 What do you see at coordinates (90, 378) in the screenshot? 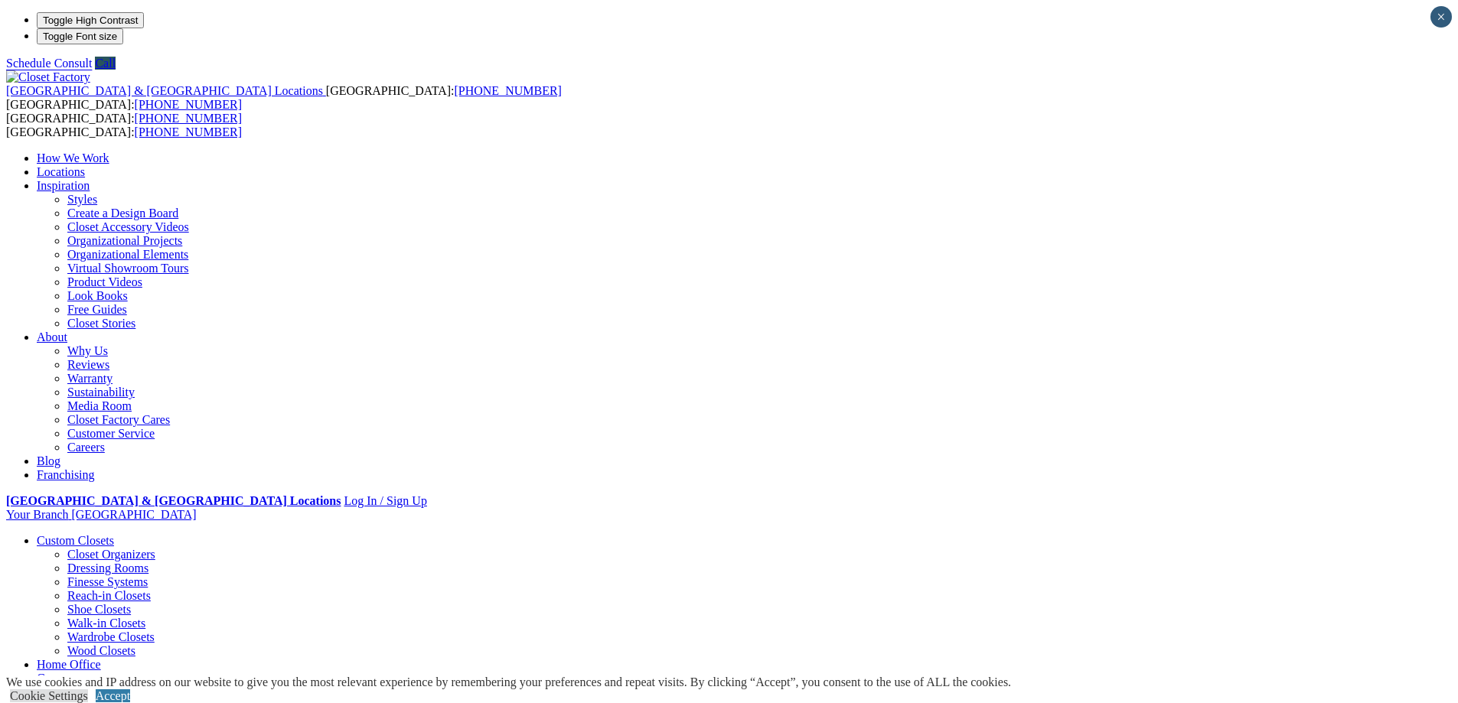
I see `a: Warranty` at bounding box center [90, 378].